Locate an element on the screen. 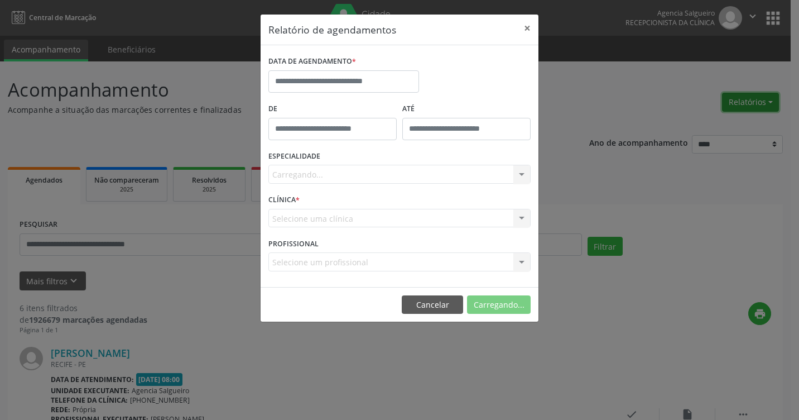  h5: Relatório de agendamentos is located at coordinates (332, 30).